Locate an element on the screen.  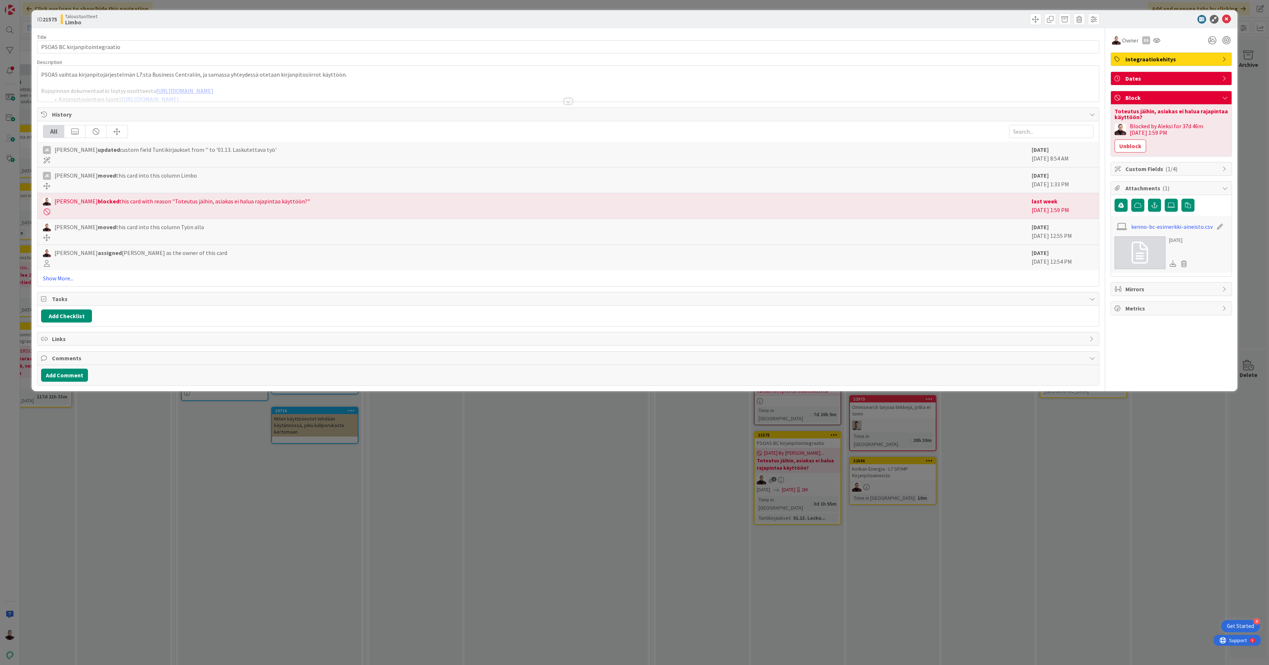
label: Title is located at coordinates (42, 37).